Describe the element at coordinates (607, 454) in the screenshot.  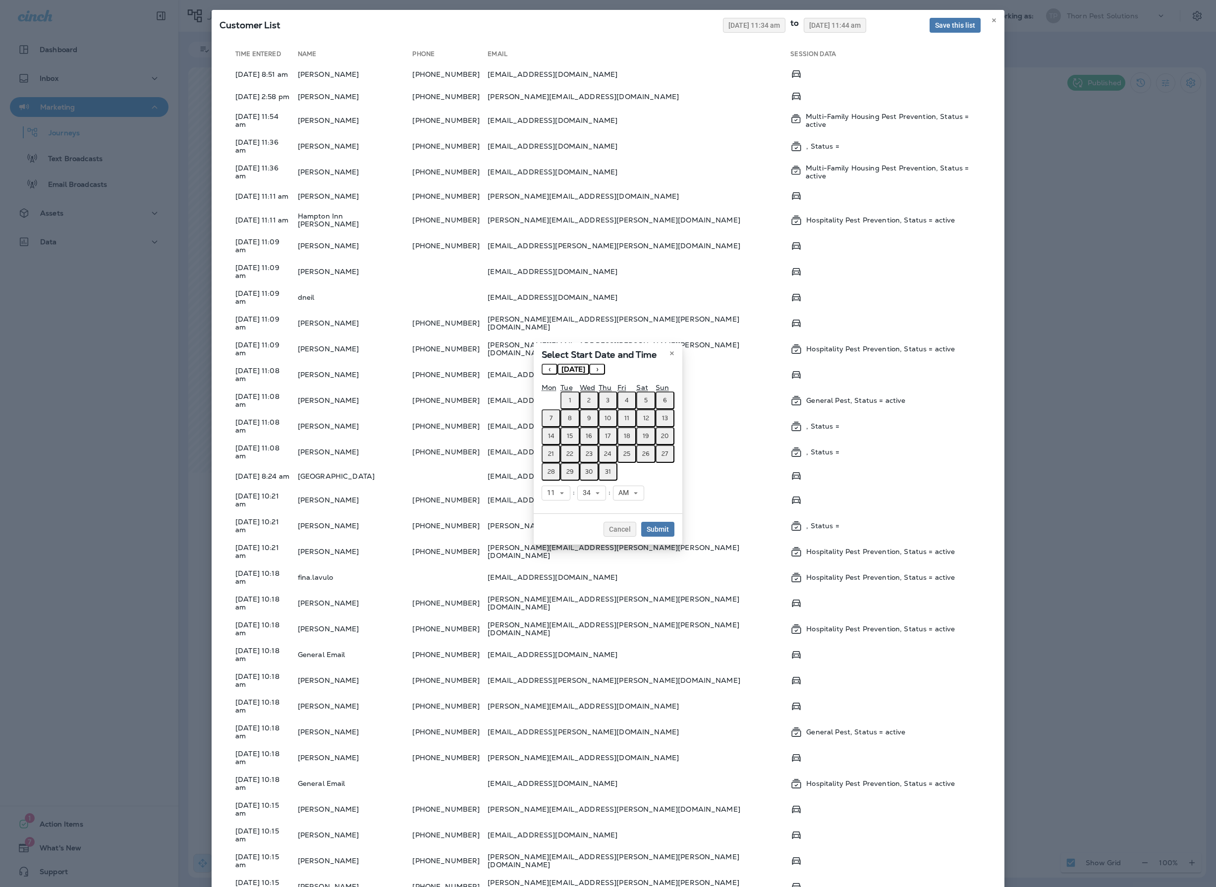
I see `abbr: July 24, 2025` at that location.